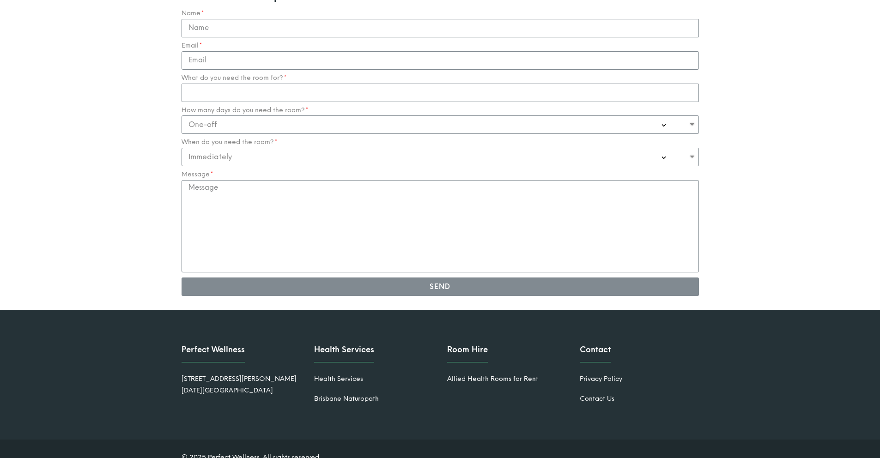  What do you see at coordinates (492, 379) in the screenshot?
I see `a: Allied Health Rooms for Rent` at bounding box center [492, 379].